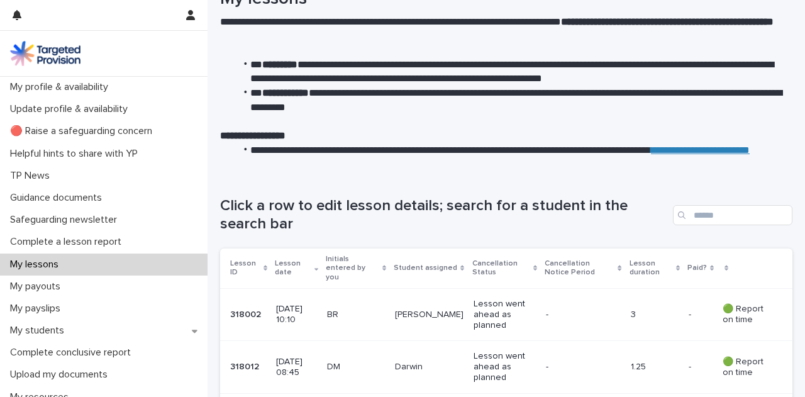 The width and height of the screenshot is (805, 397). Describe the element at coordinates (66, 220) in the screenshot. I see `p: Safeguarding newsletter` at that location.